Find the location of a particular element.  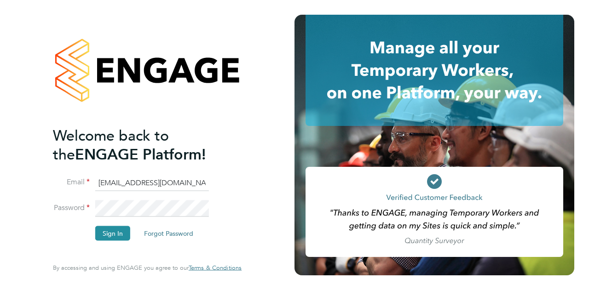

input: Enter your work email... is located at coordinates (152, 183).